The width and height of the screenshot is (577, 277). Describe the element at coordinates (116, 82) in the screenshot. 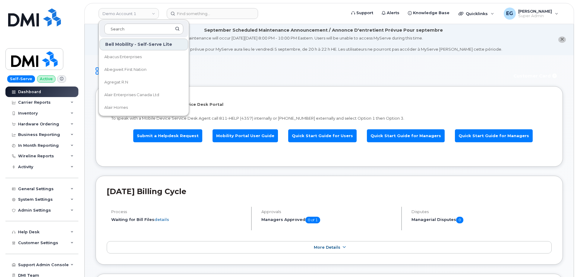

I see `span: Agregat R.N` at that location.